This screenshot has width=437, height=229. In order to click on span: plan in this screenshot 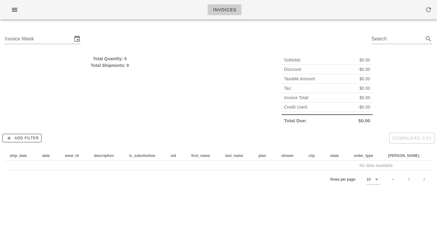, I will do `click(262, 155)`.